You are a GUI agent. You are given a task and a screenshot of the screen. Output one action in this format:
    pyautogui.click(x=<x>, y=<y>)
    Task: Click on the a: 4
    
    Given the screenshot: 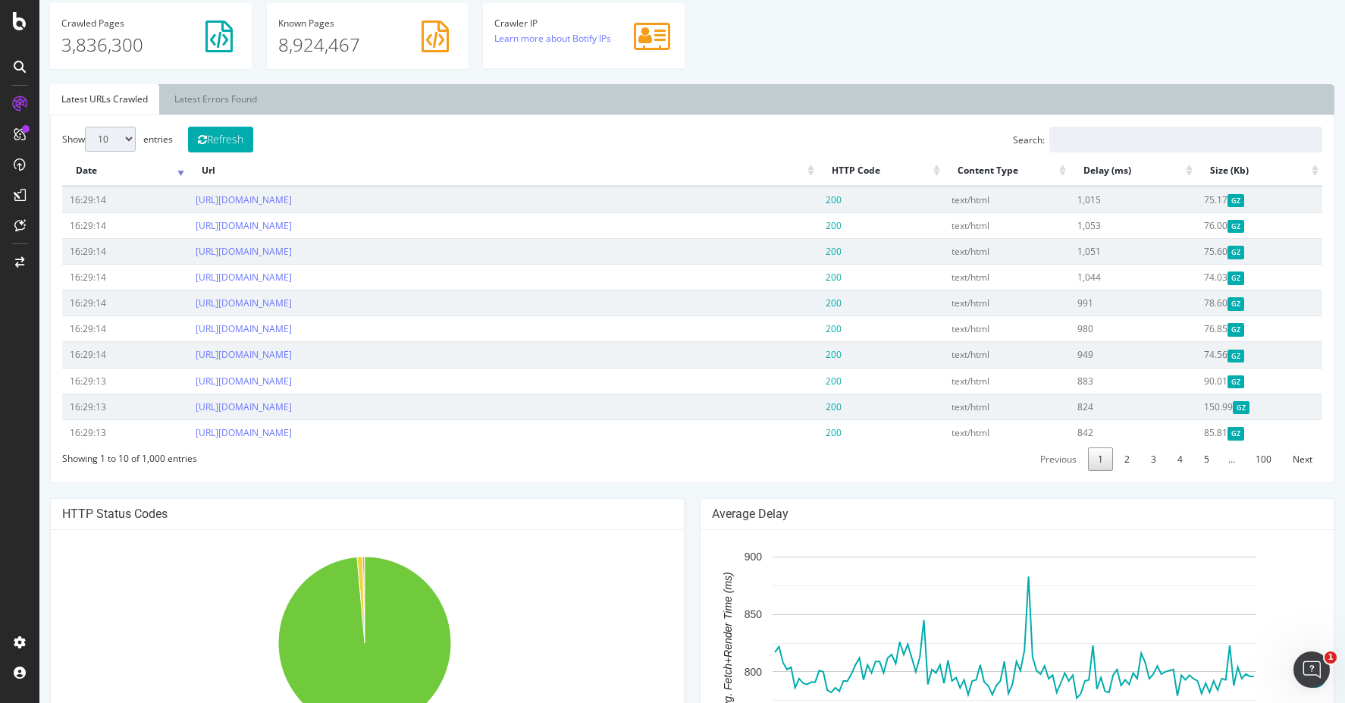 What is the action you would take?
    pyautogui.click(x=1140, y=459)
    